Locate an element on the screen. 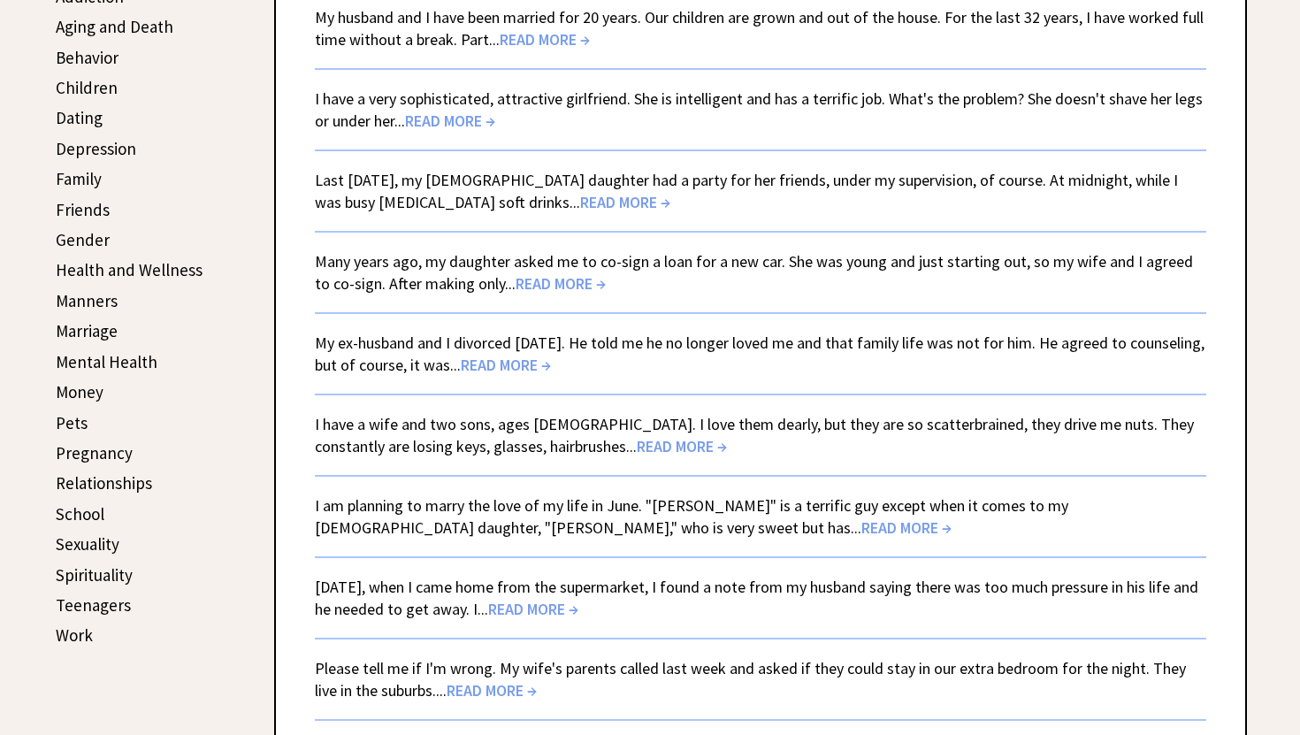  a: Money is located at coordinates (80, 392).